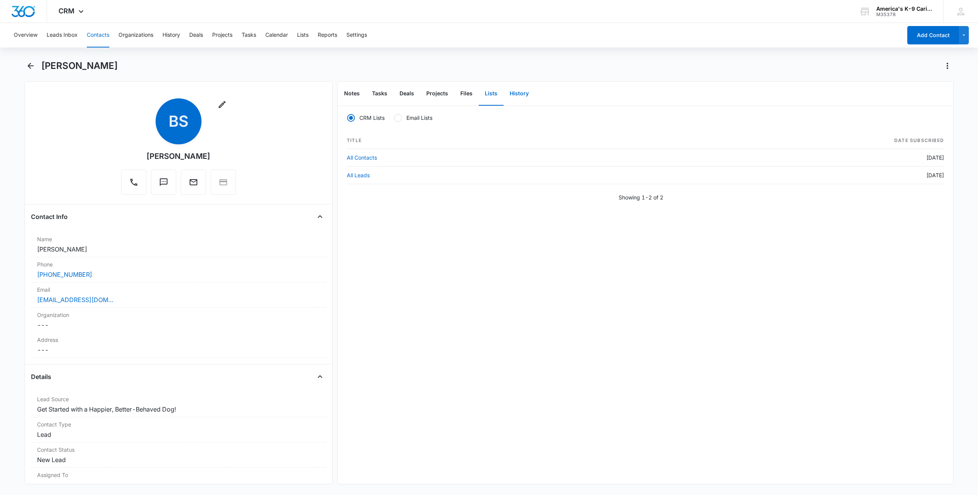 This screenshot has height=495, width=978. Describe the element at coordinates (179, 449) in the screenshot. I see `label: Contact Status` at that location.